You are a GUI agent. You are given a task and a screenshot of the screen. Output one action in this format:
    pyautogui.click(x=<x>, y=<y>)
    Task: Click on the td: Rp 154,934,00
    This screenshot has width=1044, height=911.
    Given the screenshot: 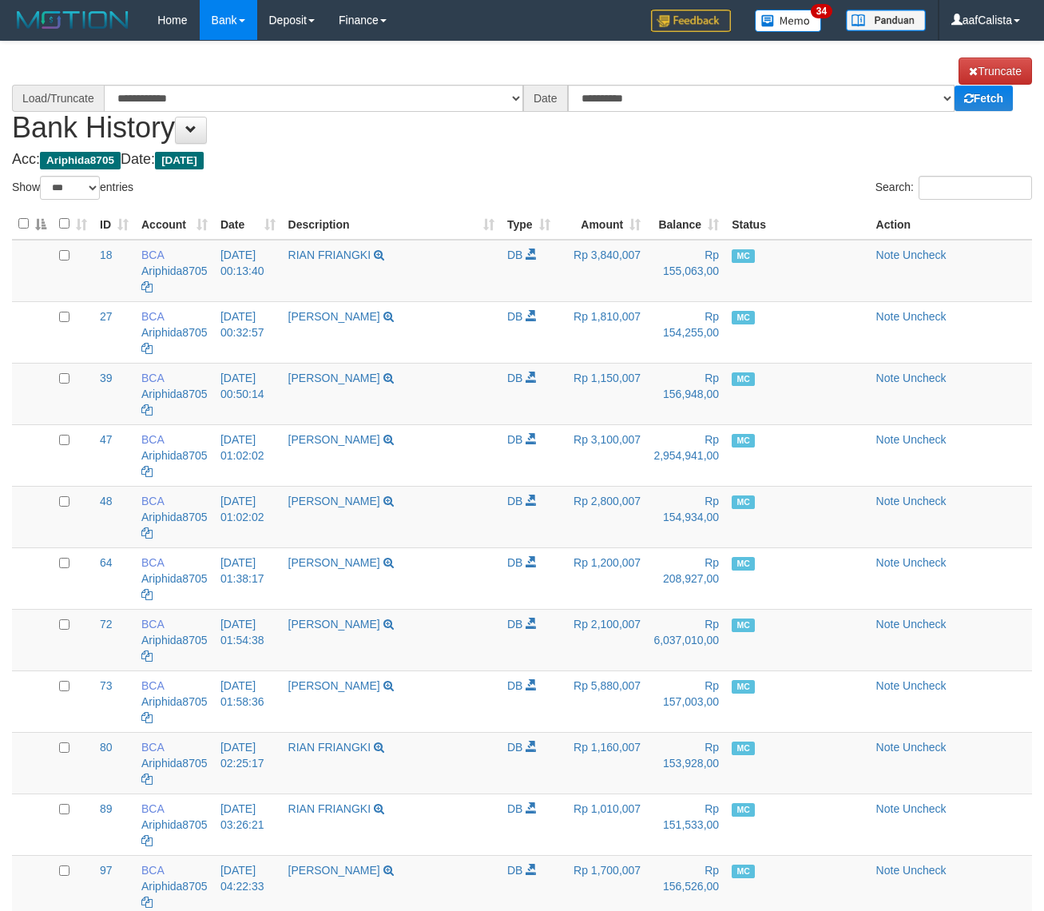 What is the action you would take?
    pyautogui.click(x=686, y=516)
    